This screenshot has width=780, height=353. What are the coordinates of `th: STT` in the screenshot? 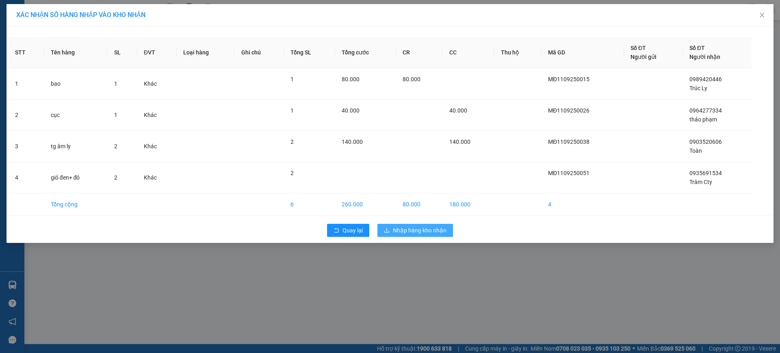 It's located at (26, 52).